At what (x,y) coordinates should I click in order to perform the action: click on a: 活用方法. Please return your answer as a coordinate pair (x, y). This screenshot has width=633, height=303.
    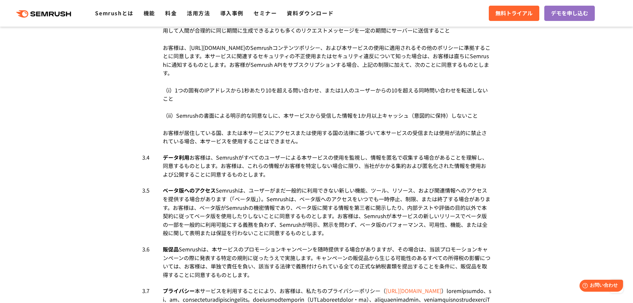
    Looking at the image, I should click on (198, 13).